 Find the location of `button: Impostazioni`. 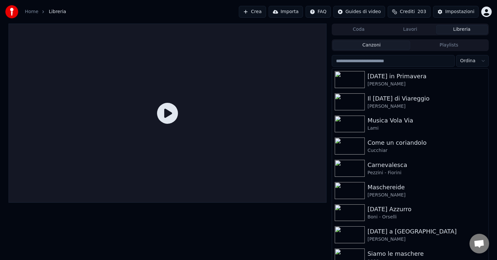

button: Impostazioni is located at coordinates (455, 12).